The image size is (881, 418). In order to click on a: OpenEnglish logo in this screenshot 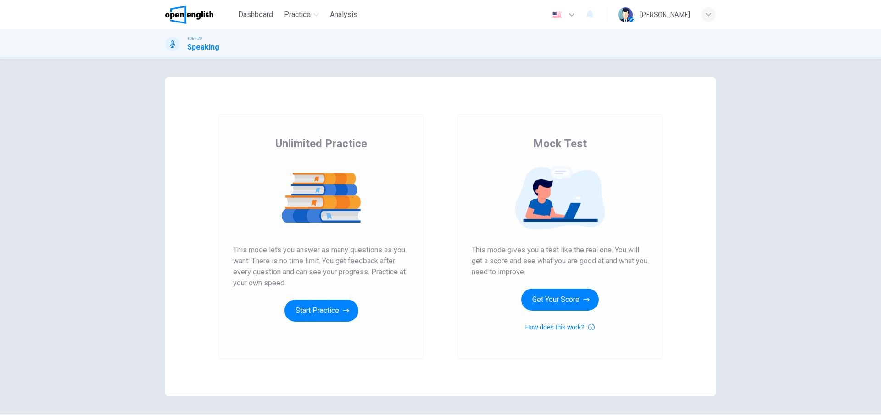, I will do `click(200, 15)`.